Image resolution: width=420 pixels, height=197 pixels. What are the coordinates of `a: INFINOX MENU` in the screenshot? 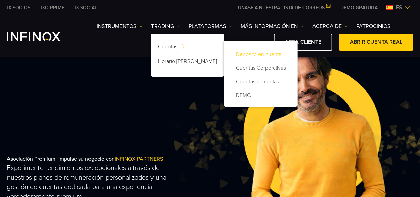 It's located at (359, 7).